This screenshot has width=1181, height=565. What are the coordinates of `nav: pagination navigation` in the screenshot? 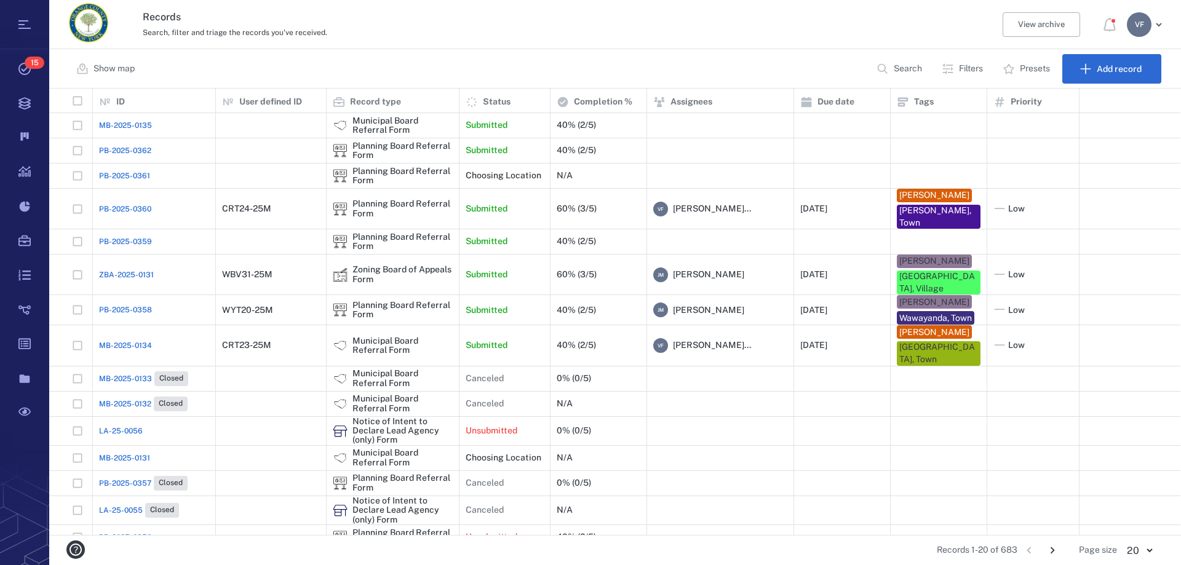 It's located at (1041, 551).